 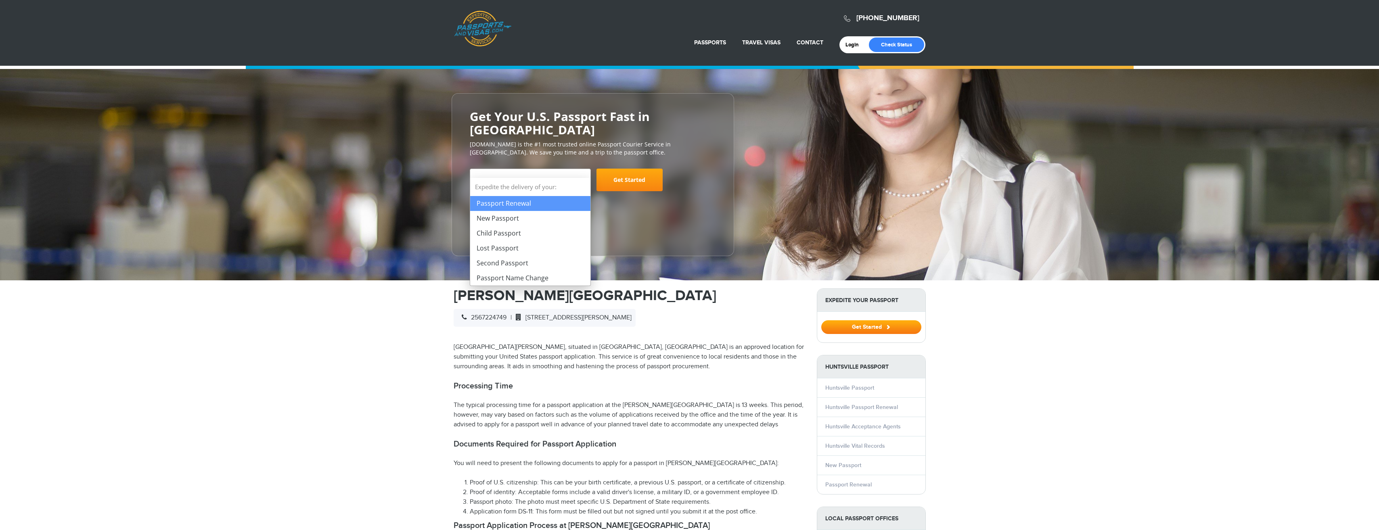 I want to click on a: Check Status, so click(x=896, y=45).